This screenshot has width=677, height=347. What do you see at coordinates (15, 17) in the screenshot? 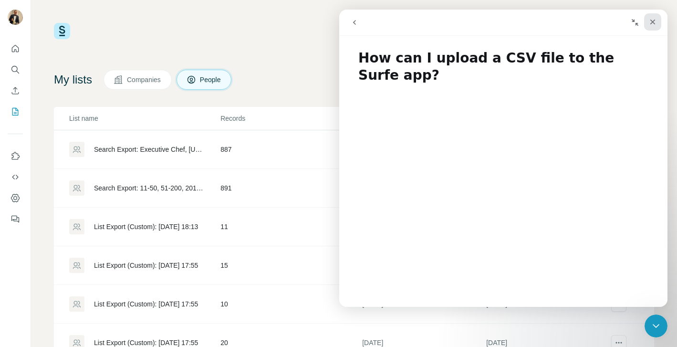
I see `img: Avatar` at bounding box center [15, 17].